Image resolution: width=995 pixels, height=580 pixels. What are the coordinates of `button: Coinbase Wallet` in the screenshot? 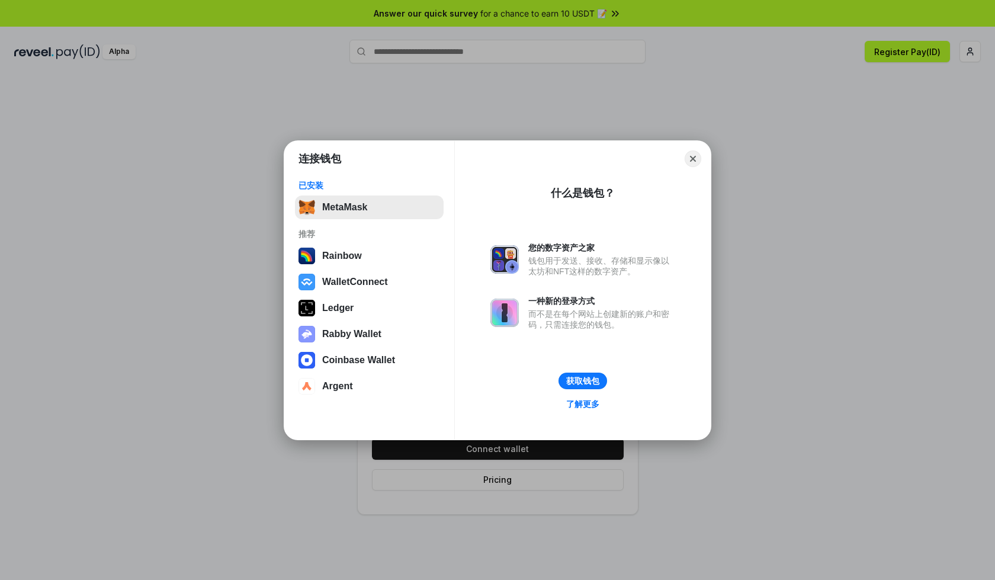 It's located at (369, 360).